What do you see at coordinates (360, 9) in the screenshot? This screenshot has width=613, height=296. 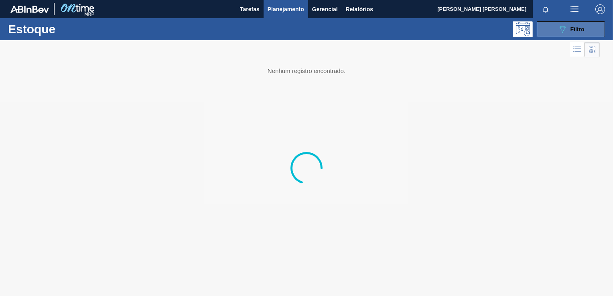 I see `span: Relatórios` at bounding box center [360, 9].